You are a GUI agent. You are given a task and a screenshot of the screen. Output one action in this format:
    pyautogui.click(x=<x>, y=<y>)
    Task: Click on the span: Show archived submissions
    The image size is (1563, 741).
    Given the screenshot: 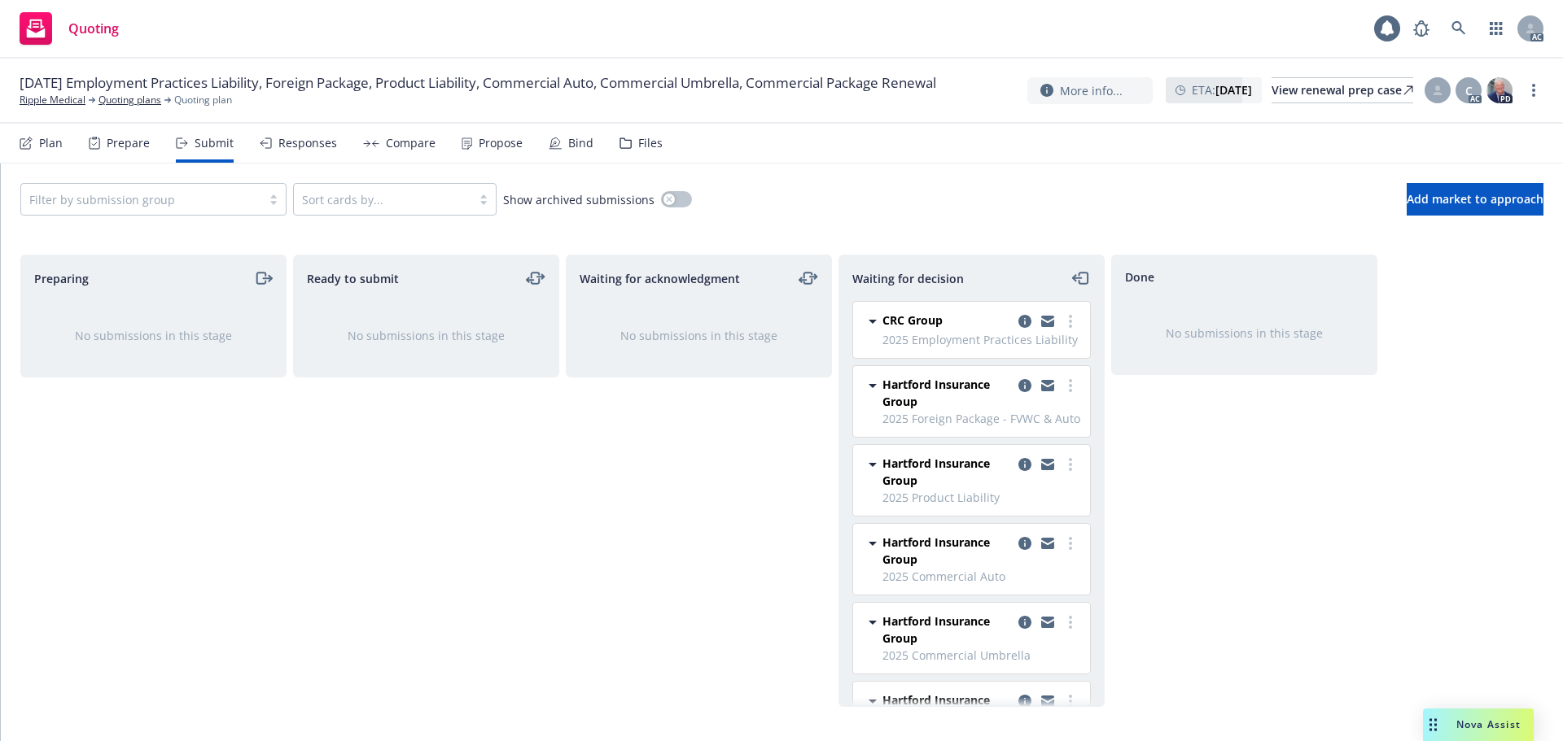 What is the action you would take?
    pyautogui.click(x=579, y=199)
    